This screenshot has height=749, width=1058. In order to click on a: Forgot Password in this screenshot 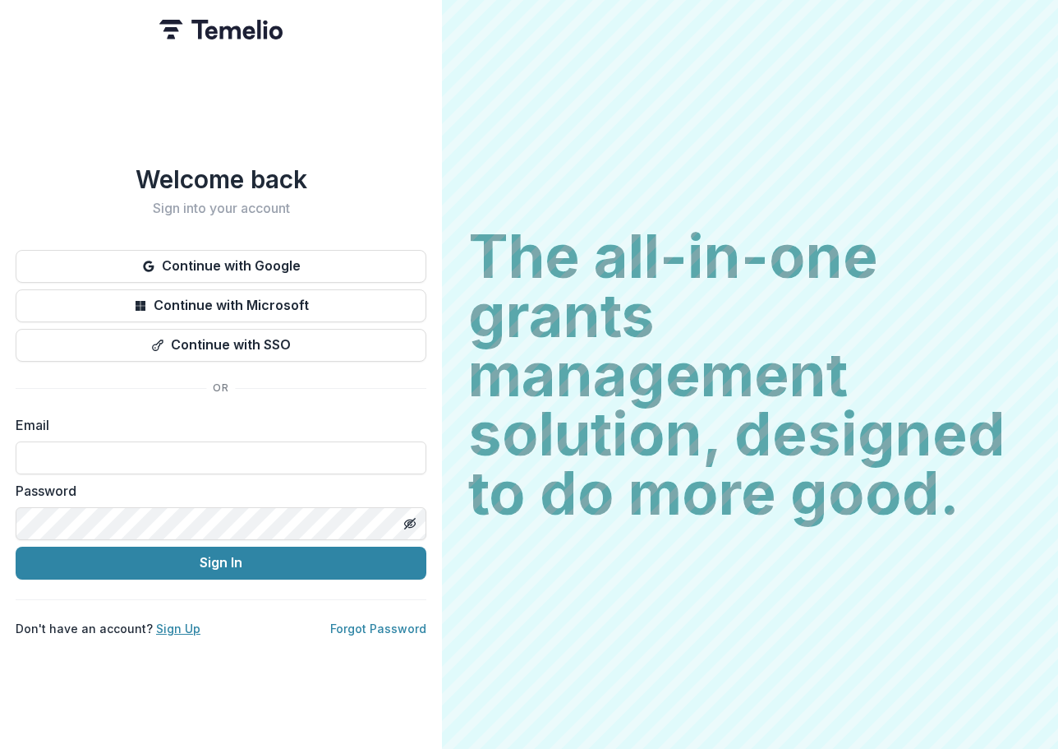, I will do `click(378, 628)`.